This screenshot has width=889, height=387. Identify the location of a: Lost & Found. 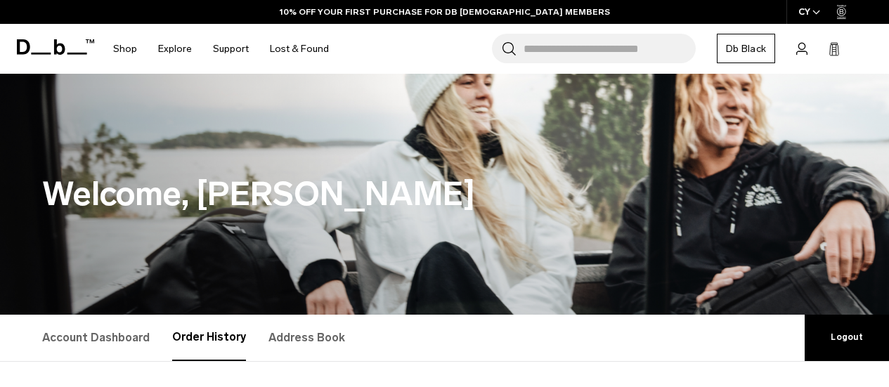
(299, 48).